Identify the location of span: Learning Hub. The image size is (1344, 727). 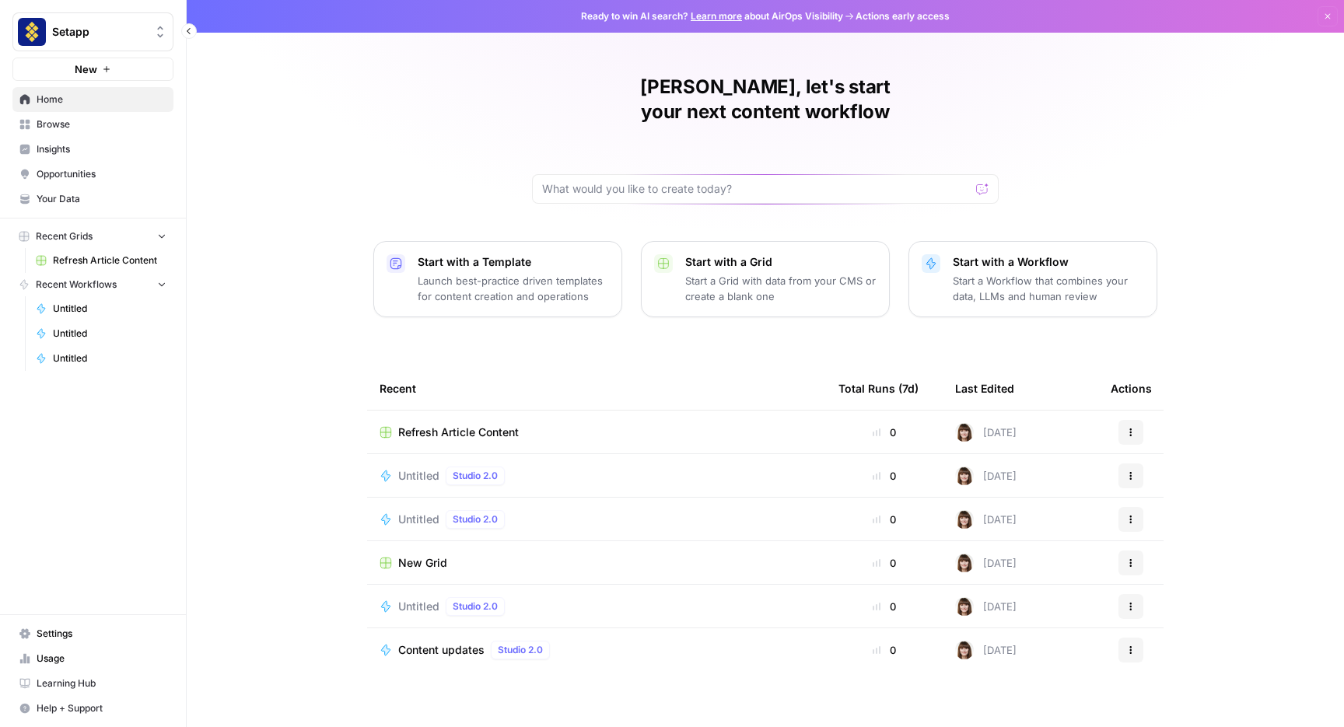
(101, 684).